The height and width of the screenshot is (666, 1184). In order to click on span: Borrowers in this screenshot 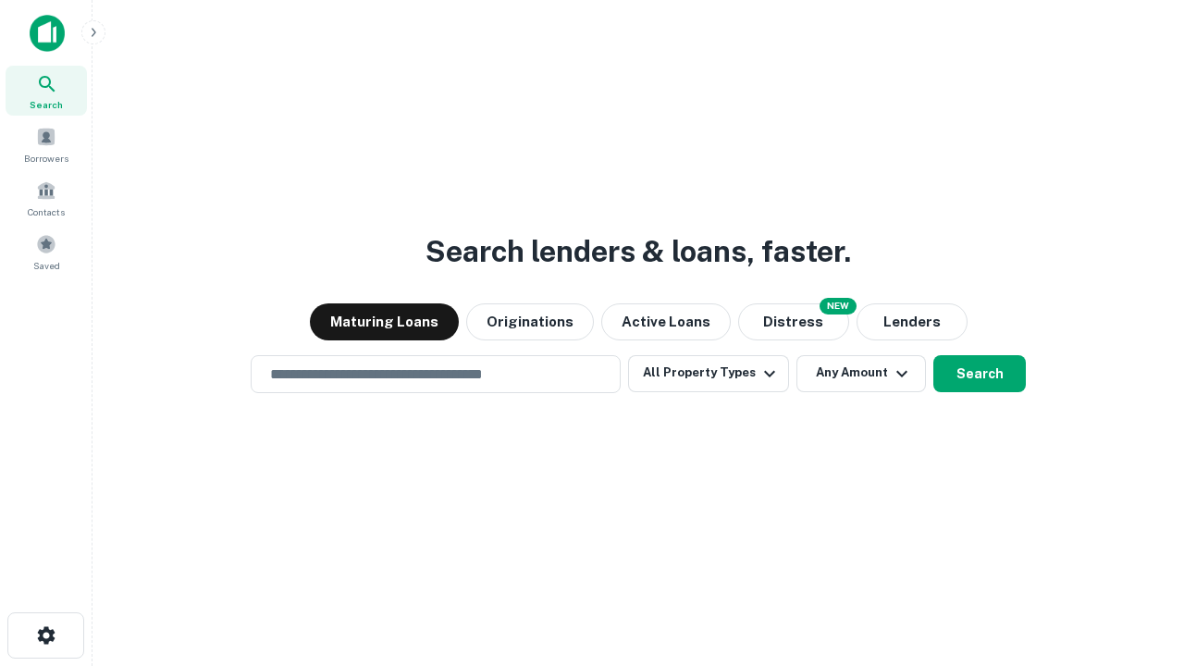, I will do `click(46, 158)`.